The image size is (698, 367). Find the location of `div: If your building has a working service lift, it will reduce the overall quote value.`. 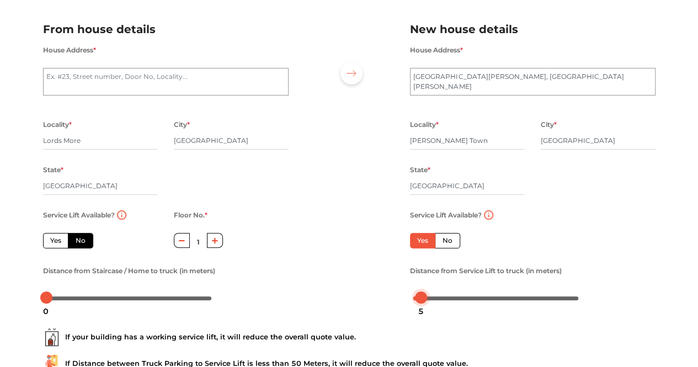

div: If your building has a working service lift, it will reduce the overall quote value. is located at coordinates (349, 337).